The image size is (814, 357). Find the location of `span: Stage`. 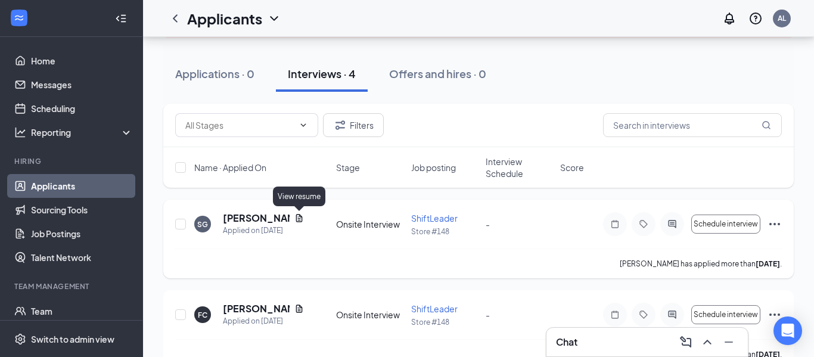

span: Stage is located at coordinates (348, 168).